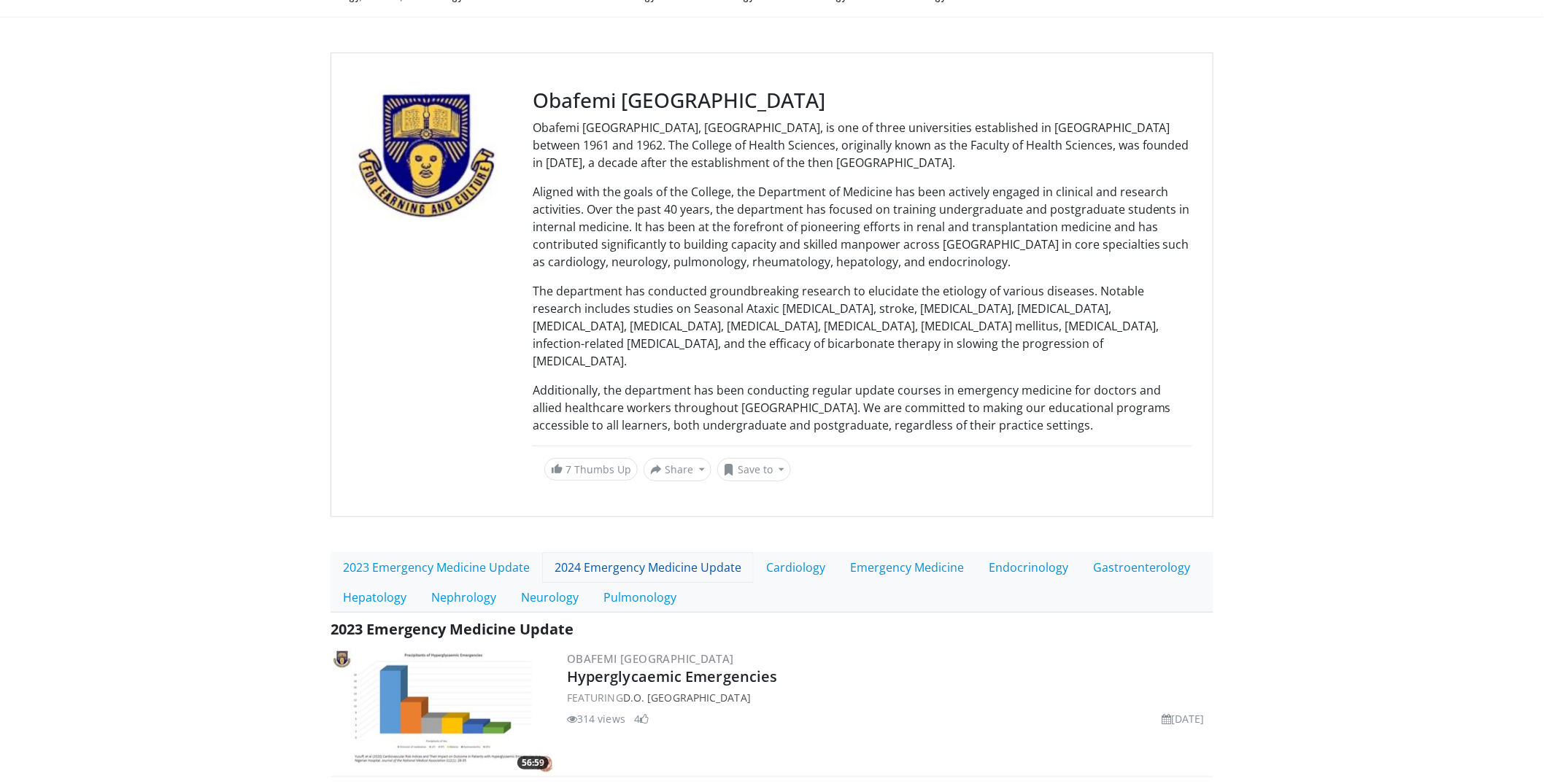  What do you see at coordinates (907, 568) in the screenshot?
I see `a: Emergency Medicine` at bounding box center [907, 568].